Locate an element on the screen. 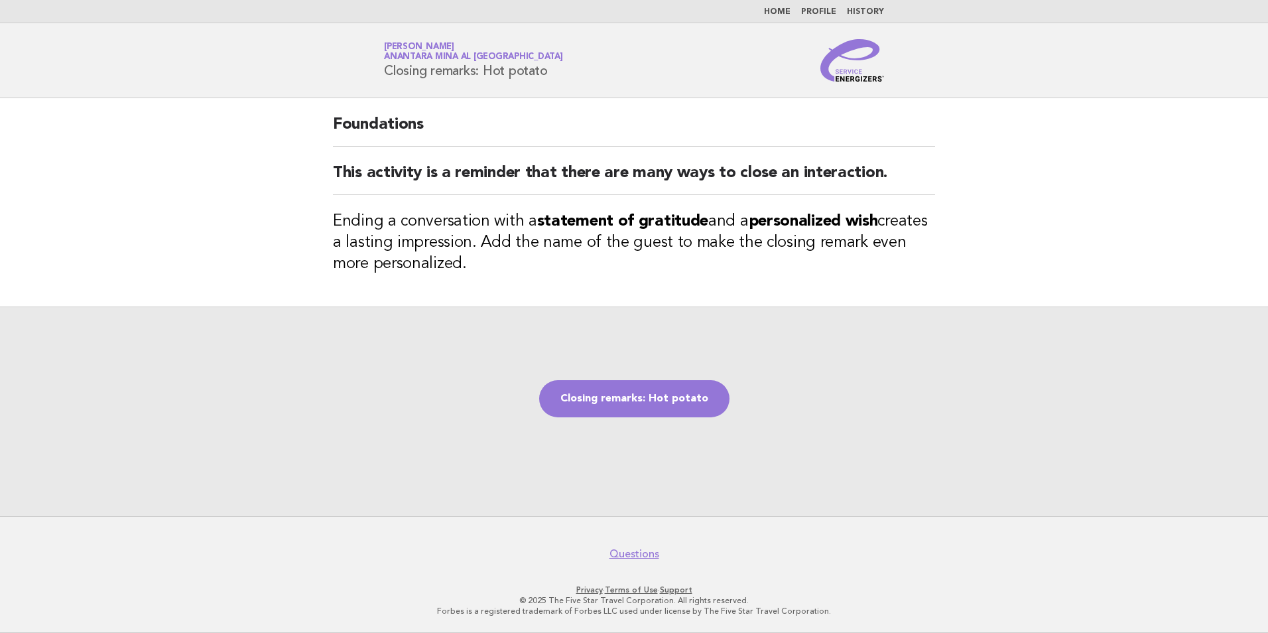 Image resolution: width=1268 pixels, height=633 pixels. a: Privacy is located at coordinates (589, 589).